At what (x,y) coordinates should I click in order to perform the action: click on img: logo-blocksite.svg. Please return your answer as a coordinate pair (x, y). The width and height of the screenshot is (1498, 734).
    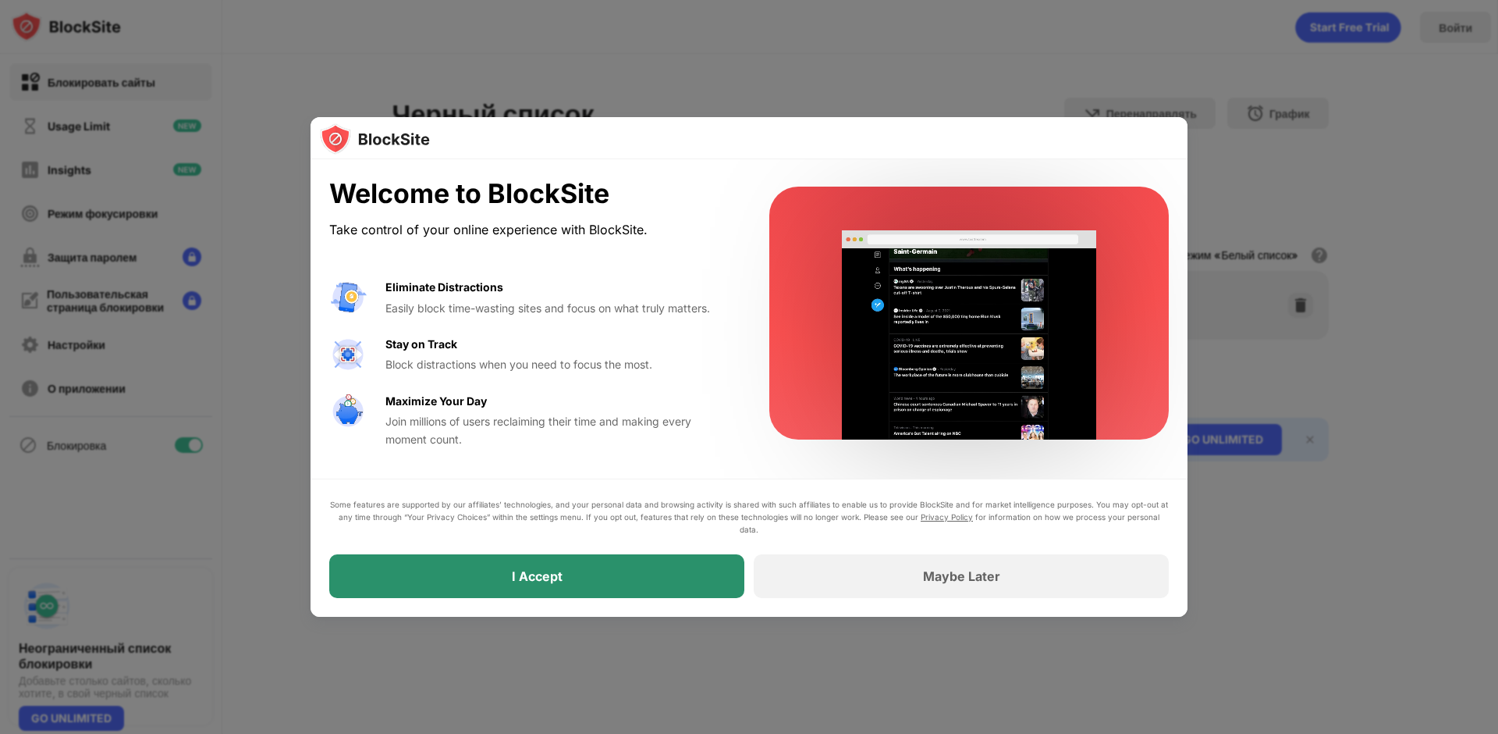
    Looking at the image, I should click on (375, 139).